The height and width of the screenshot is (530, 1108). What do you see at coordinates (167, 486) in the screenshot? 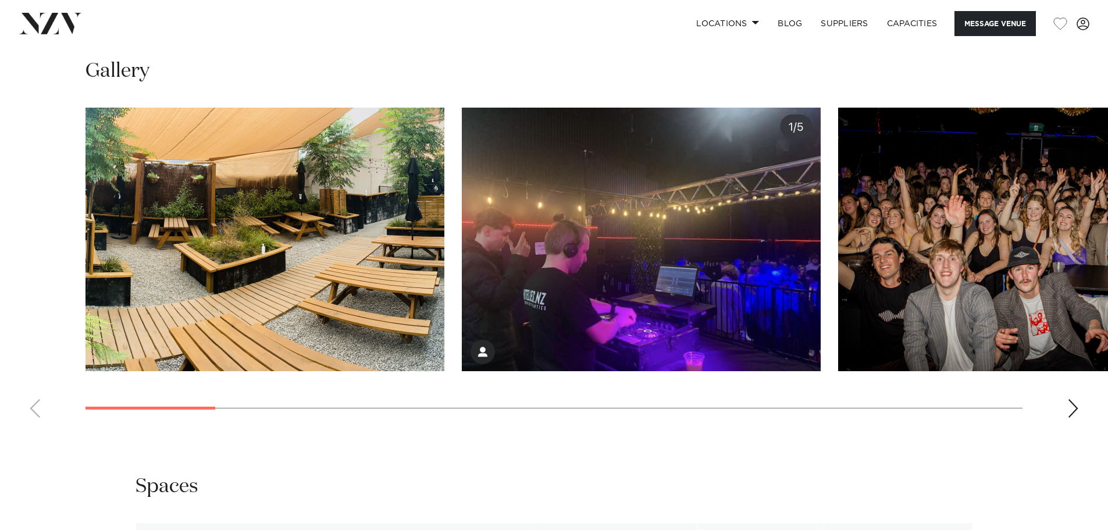
I see `h2: Spaces` at bounding box center [167, 486].